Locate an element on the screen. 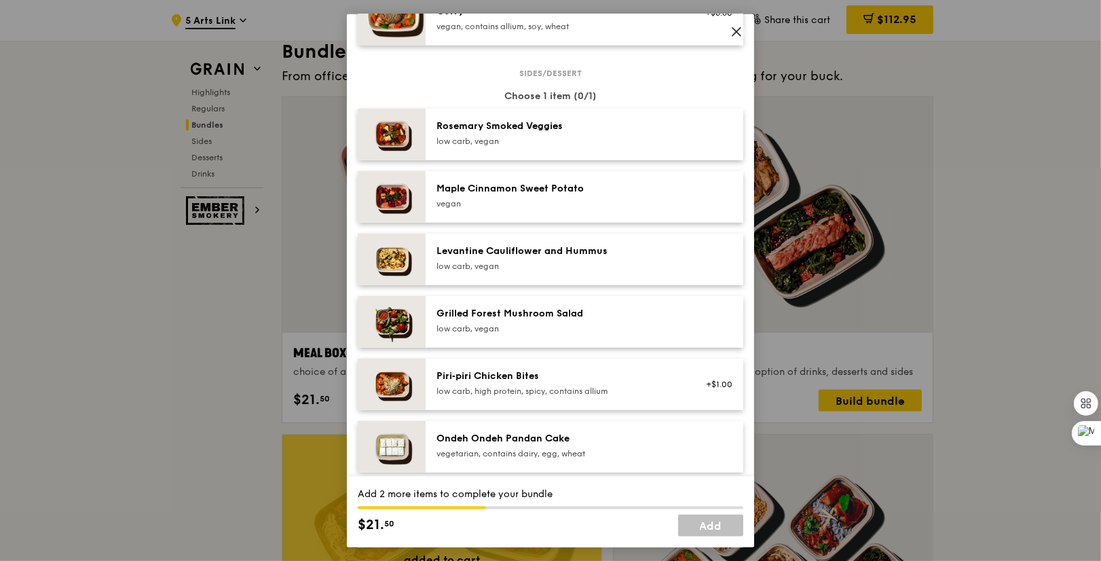 This screenshot has width=1101, height=561. span: Sides/dessert is located at coordinates (550, 73).